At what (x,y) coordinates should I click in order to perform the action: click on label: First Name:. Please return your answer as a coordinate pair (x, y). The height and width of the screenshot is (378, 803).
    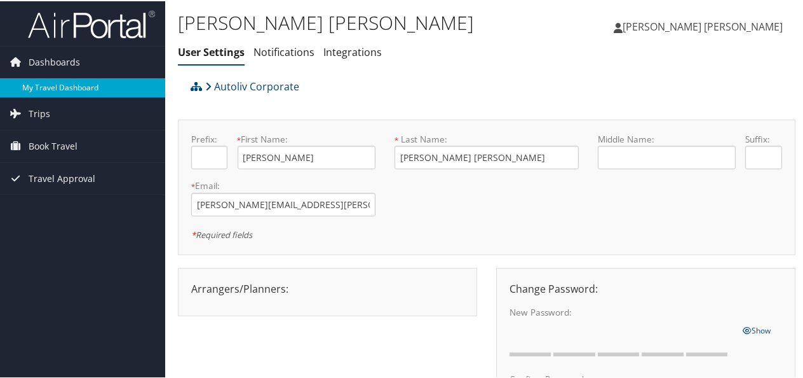
    Looking at the image, I should click on (306, 138).